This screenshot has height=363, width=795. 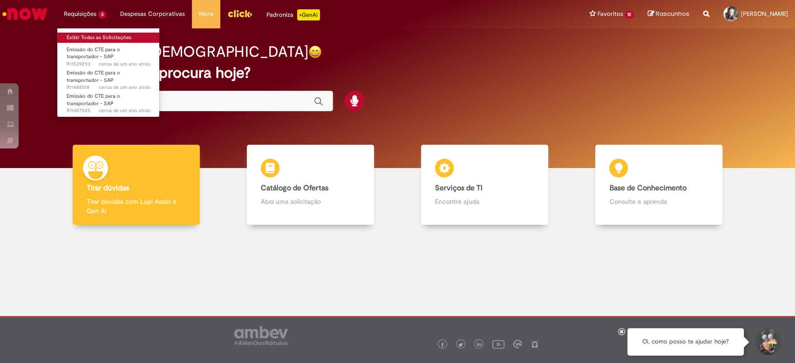 What do you see at coordinates (25, 14) in the screenshot?
I see `img: ServiceNow` at bounding box center [25, 14].